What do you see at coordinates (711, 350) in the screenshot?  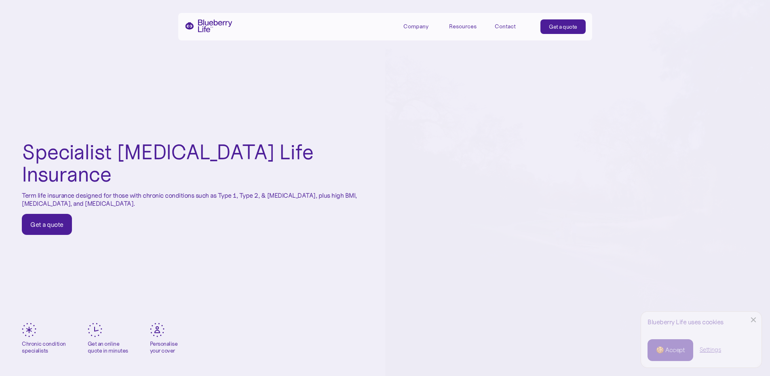 I see `a: Settings` at bounding box center [711, 350].